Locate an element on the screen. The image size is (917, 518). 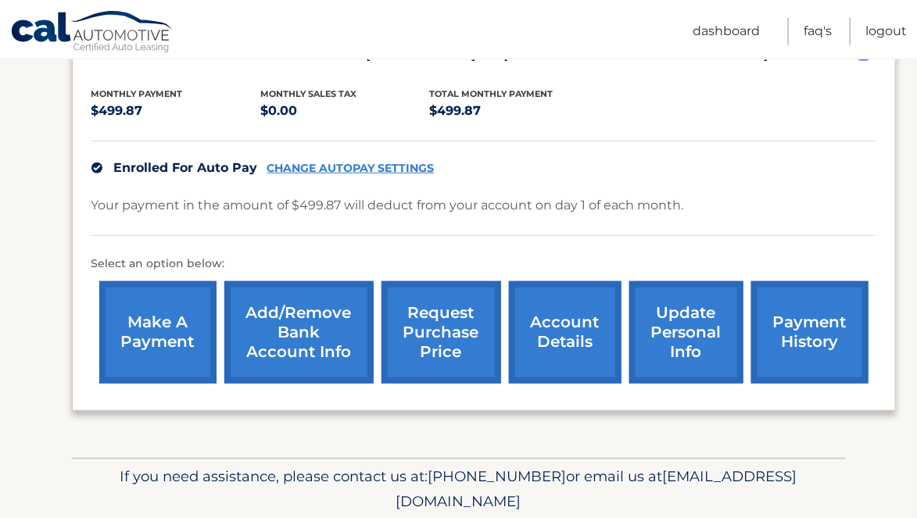
p: Select an option below: is located at coordinates (484, 264).